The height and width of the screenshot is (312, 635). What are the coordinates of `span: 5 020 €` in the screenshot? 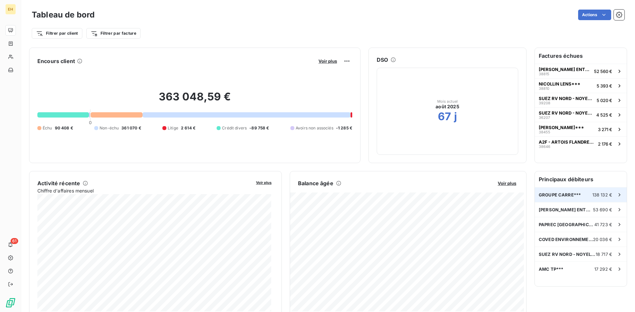 It's located at (604, 101).